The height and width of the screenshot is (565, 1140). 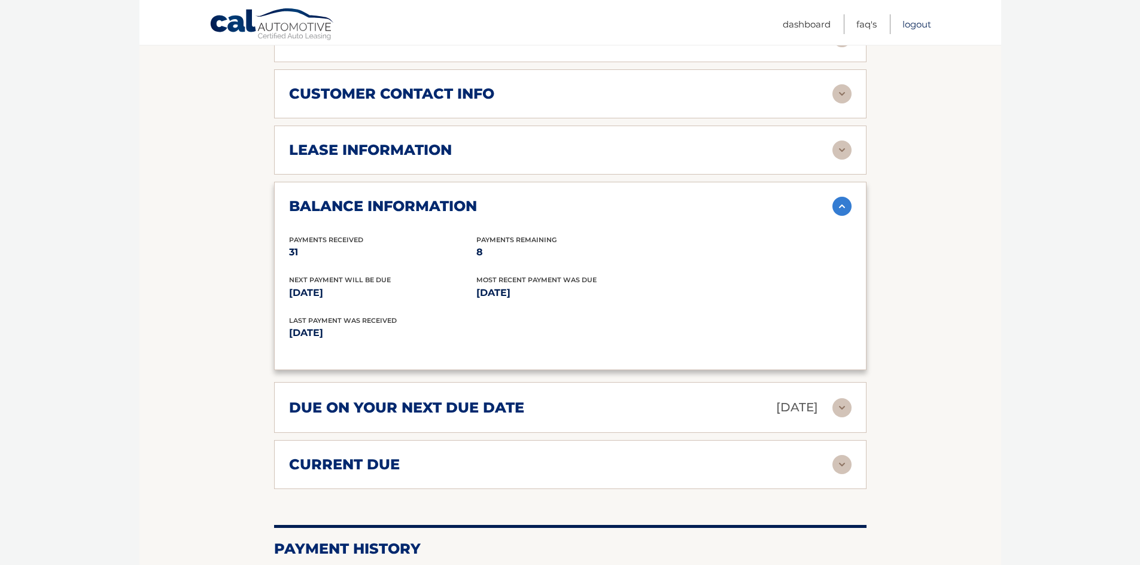 What do you see at coordinates (570, 253) in the screenshot?
I see `p: 8` at bounding box center [570, 253].